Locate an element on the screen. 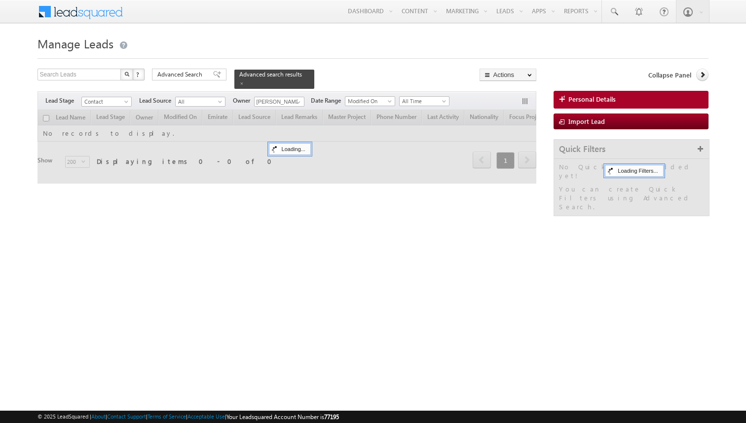 This screenshot has width=746, height=423. span: Modified On is located at coordinates (368, 101).